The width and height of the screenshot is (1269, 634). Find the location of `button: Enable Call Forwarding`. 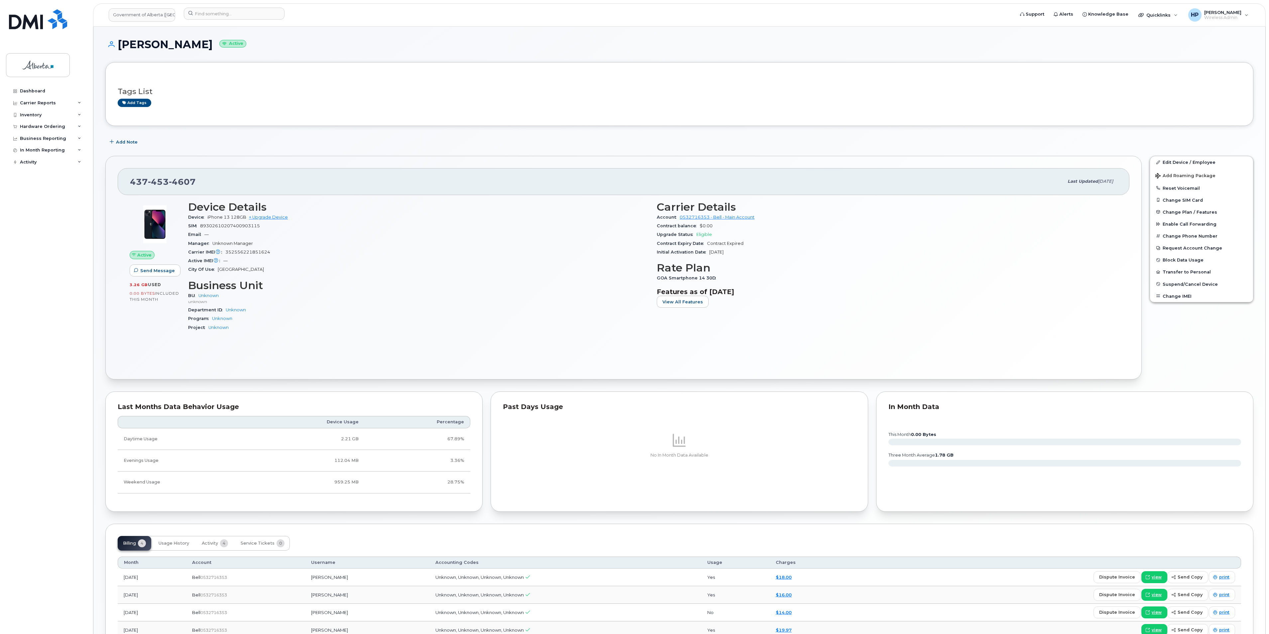

button: Enable Call Forwarding is located at coordinates (1202, 224).